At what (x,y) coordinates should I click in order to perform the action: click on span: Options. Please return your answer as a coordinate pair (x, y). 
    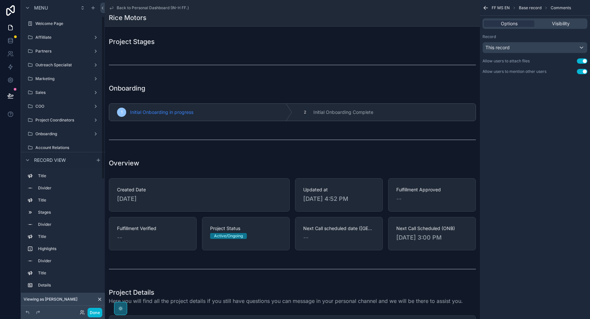
    Looking at the image, I should click on (509, 24).